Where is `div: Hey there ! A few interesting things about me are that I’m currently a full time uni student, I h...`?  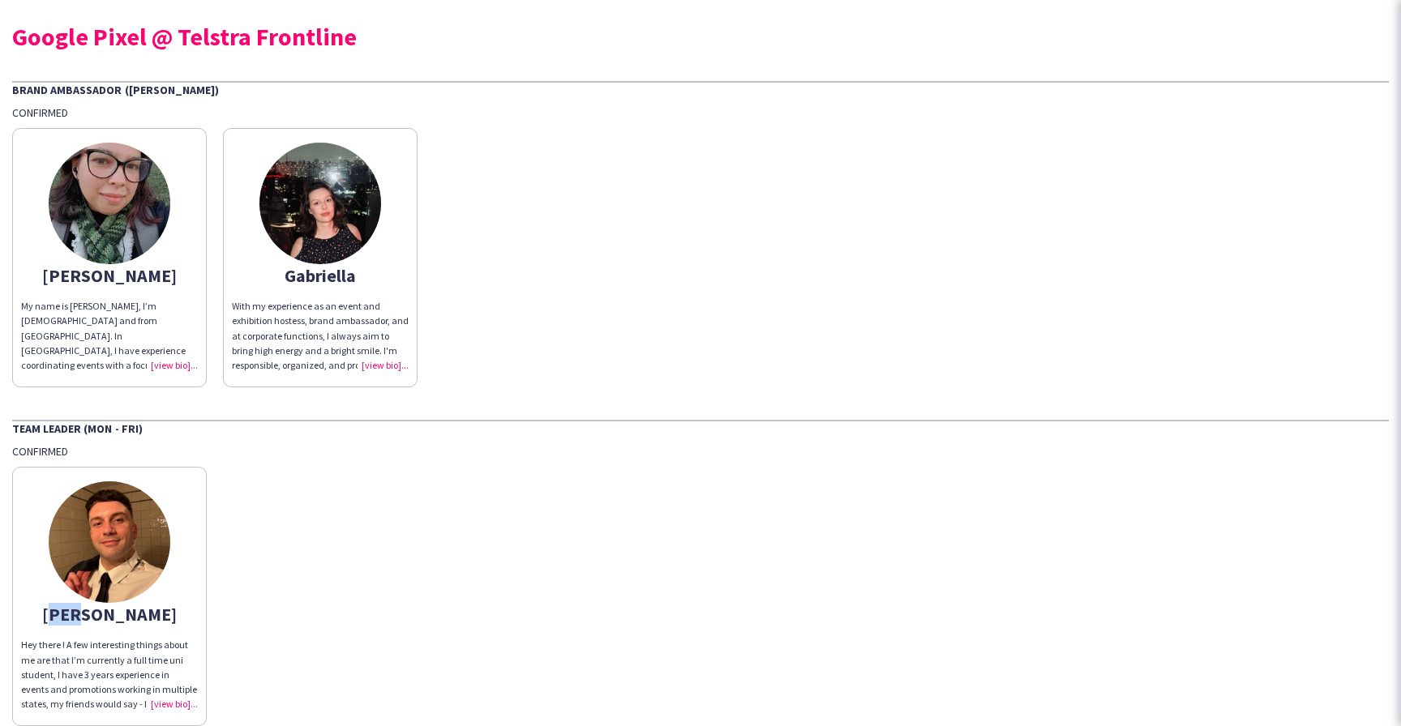 div: Hey there ! A few interesting things about me are that I’m currently a full time uni student, I h... is located at coordinates (109, 674).